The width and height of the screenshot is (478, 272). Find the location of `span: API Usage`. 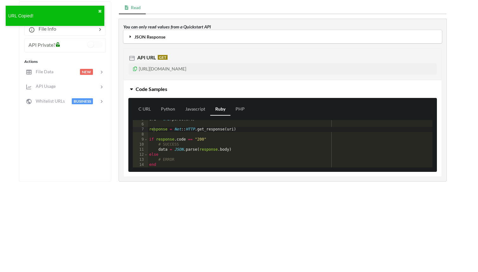

span: API Usage is located at coordinates (44, 86).